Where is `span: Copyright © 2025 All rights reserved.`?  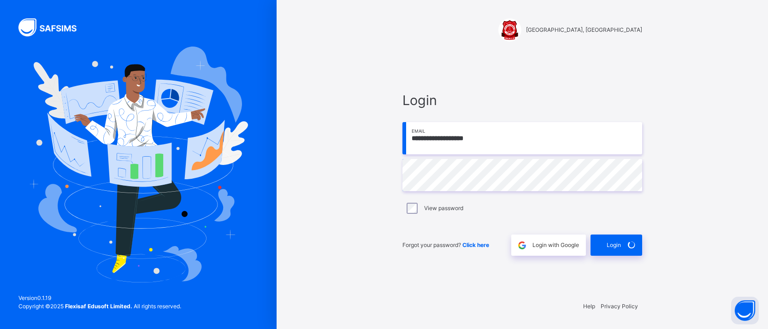
span: Copyright © 2025 All rights reserved. is located at coordinates (100, 306).